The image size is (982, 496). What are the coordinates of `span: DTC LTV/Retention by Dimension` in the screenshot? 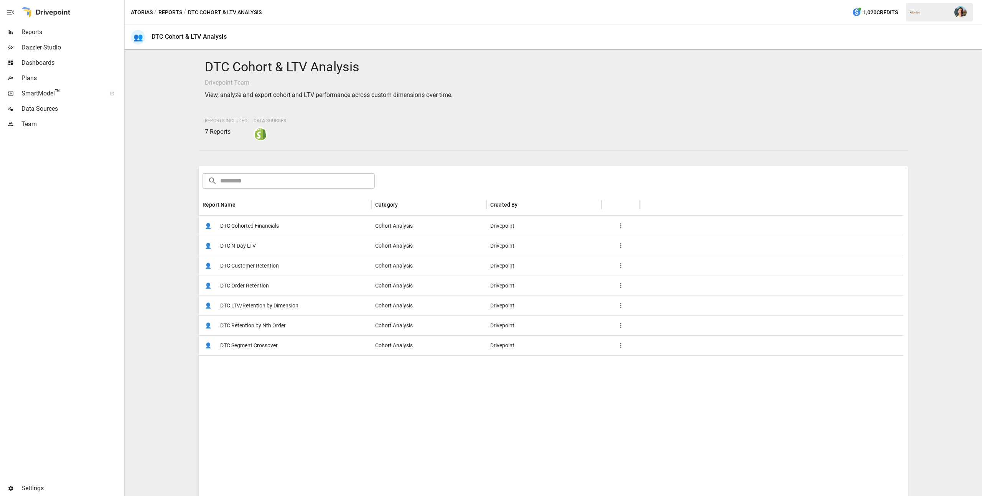 It's located at (259, 306).